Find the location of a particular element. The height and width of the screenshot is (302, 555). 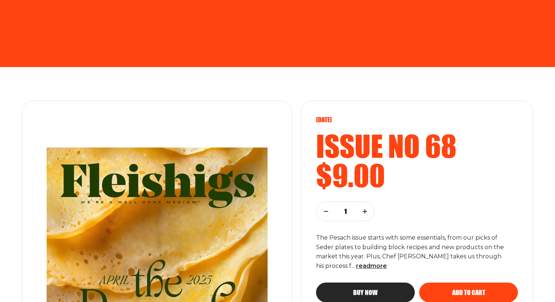

span: read more is located at coordinates (371, 266).